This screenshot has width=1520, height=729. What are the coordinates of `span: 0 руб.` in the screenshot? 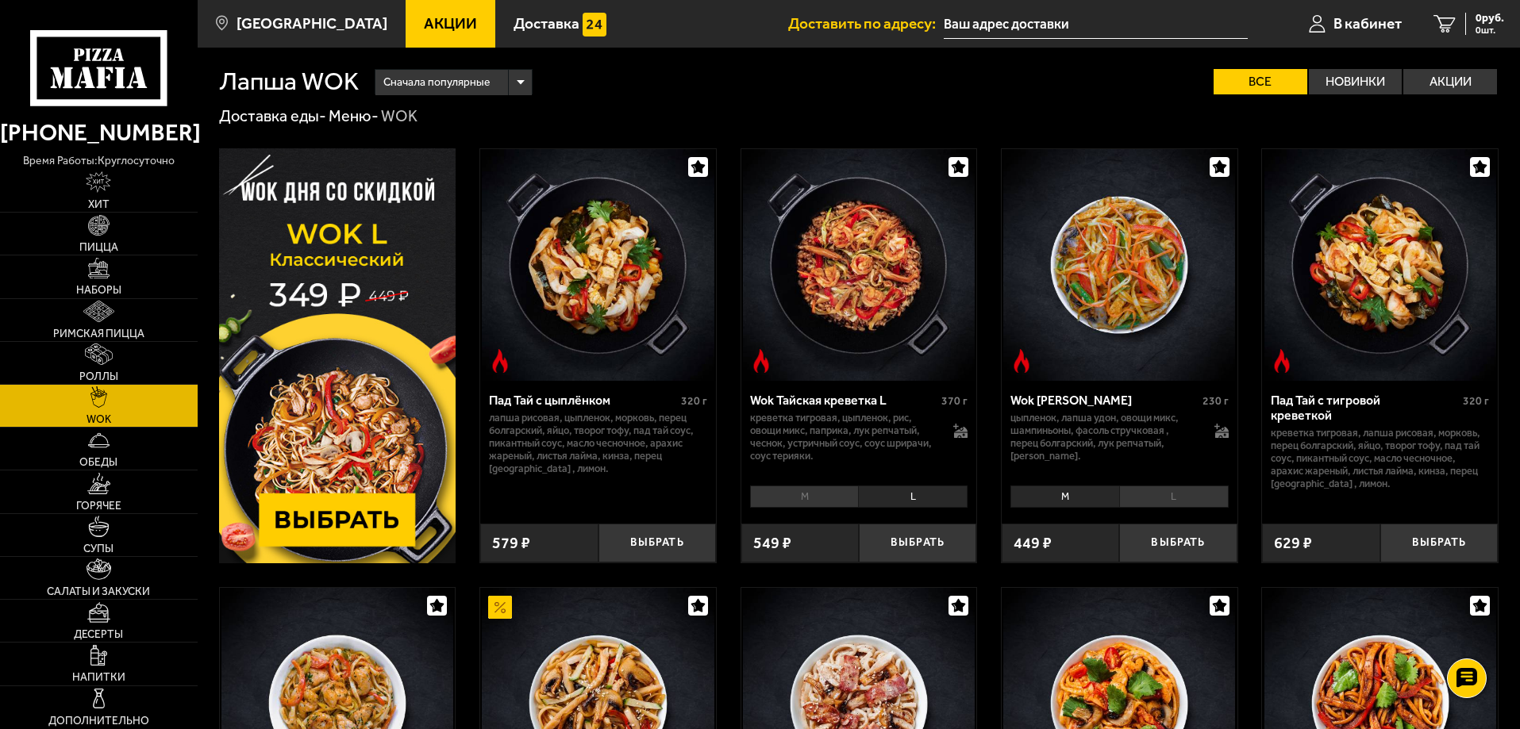 It's located at (1490, 18).